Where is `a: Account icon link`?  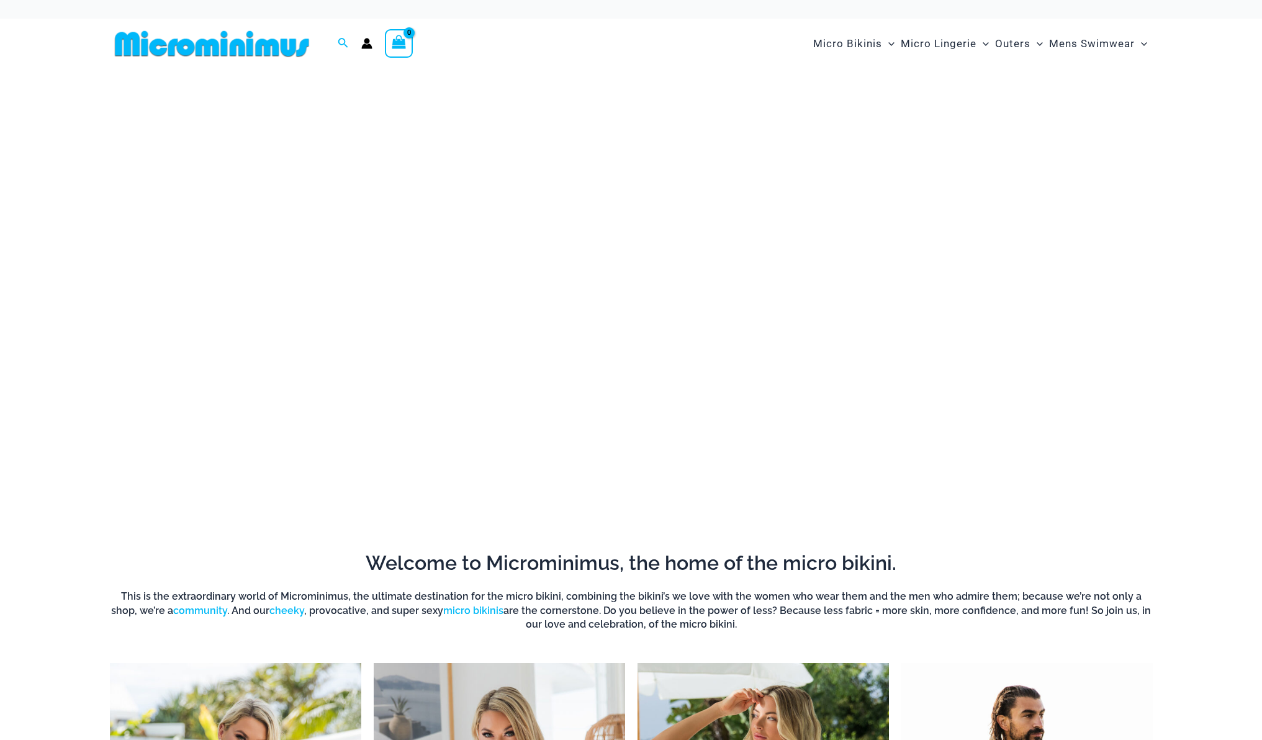
a: Account icon link is located at coordinates (367, 43).